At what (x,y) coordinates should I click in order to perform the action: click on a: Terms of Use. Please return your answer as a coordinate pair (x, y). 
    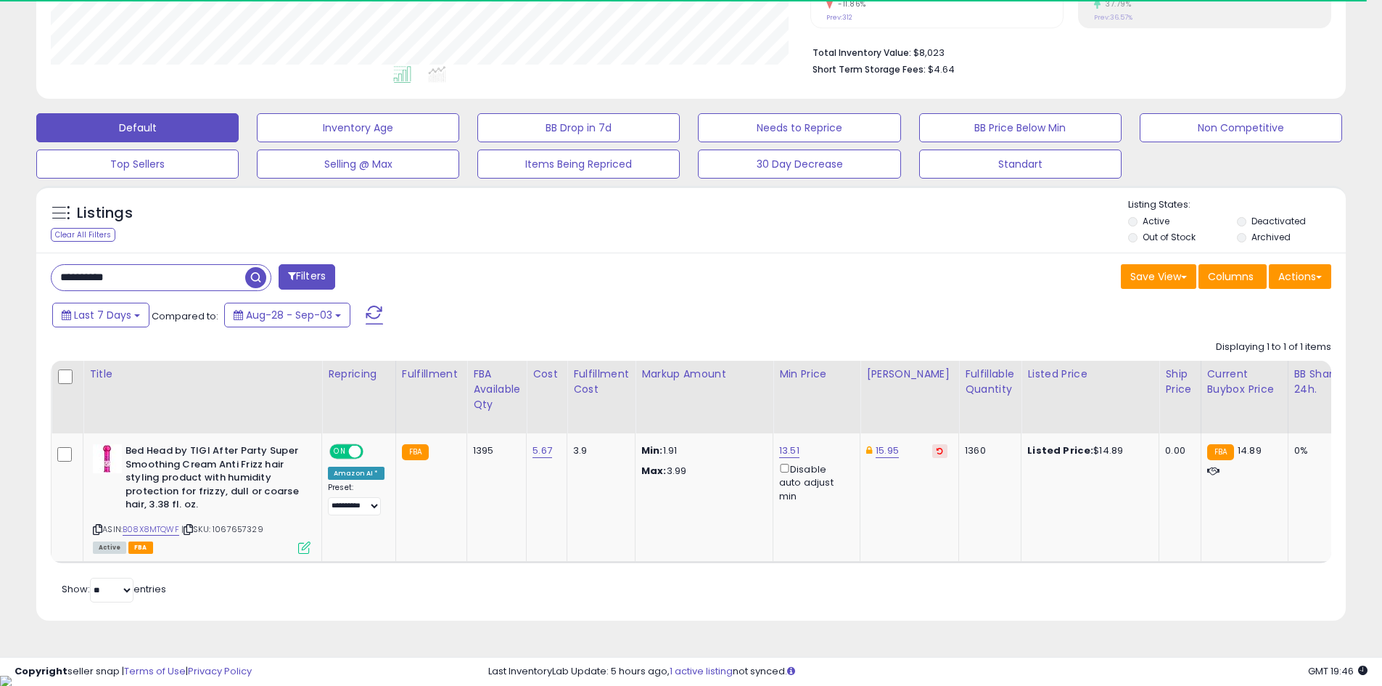
    Looking at the image, I should click on (155, 670).